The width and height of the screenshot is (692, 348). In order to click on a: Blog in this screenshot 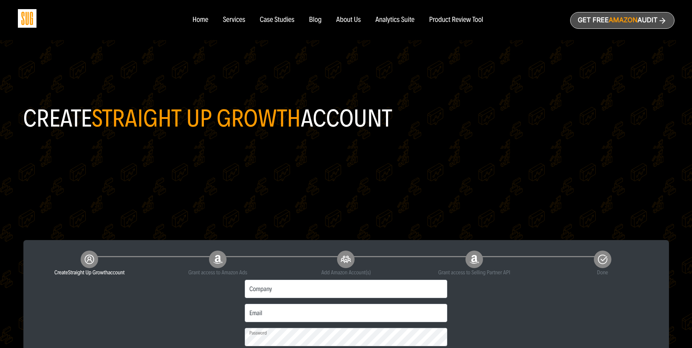, I will do `click(315, 20)`.